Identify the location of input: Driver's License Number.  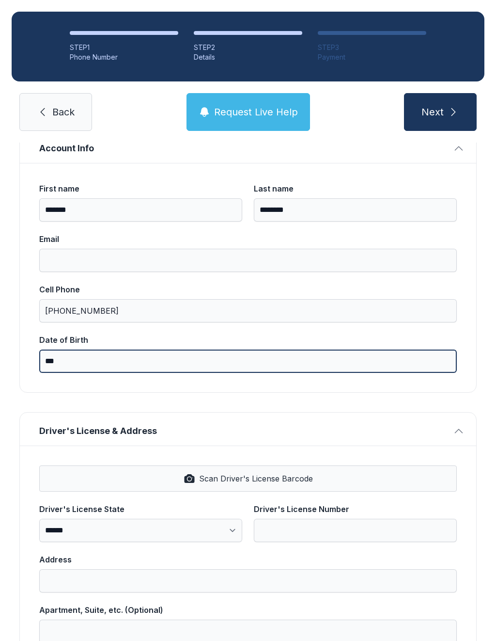
(355, 530).